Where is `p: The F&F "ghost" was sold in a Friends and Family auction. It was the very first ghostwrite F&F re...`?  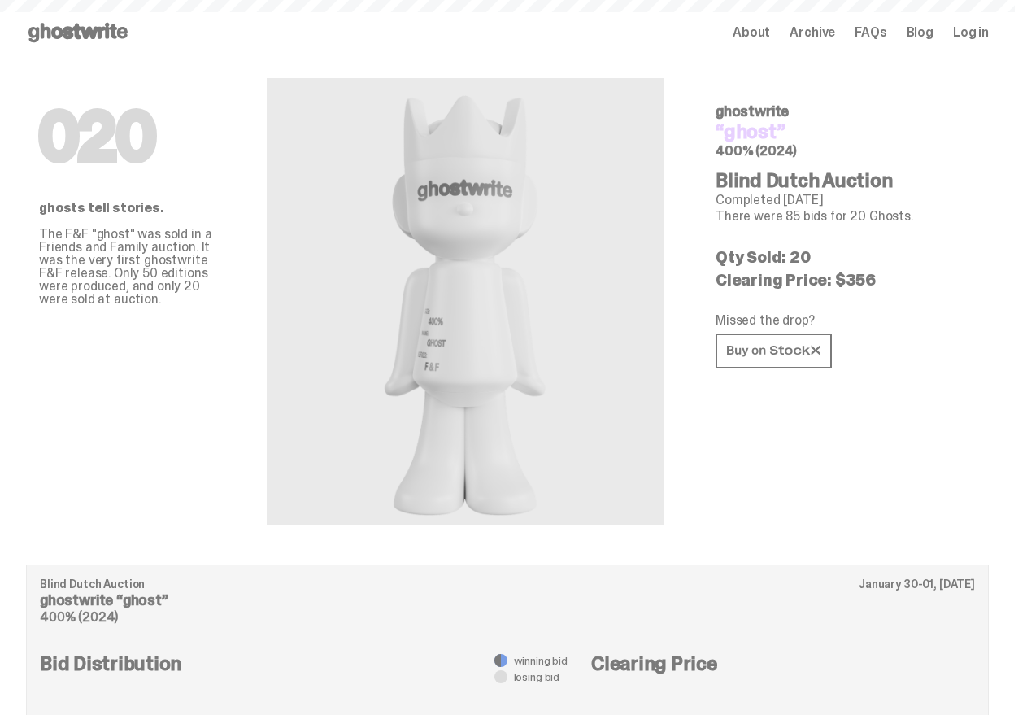 p: The F&F "ghost" was sold in a Friends and Family auction. It was the very first ghostwrite F&F re... is located at coordinates (127, 267).